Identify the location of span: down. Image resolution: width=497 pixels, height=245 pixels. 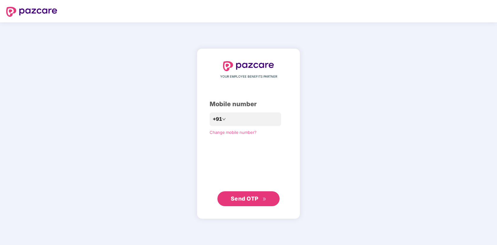
(224, 119).